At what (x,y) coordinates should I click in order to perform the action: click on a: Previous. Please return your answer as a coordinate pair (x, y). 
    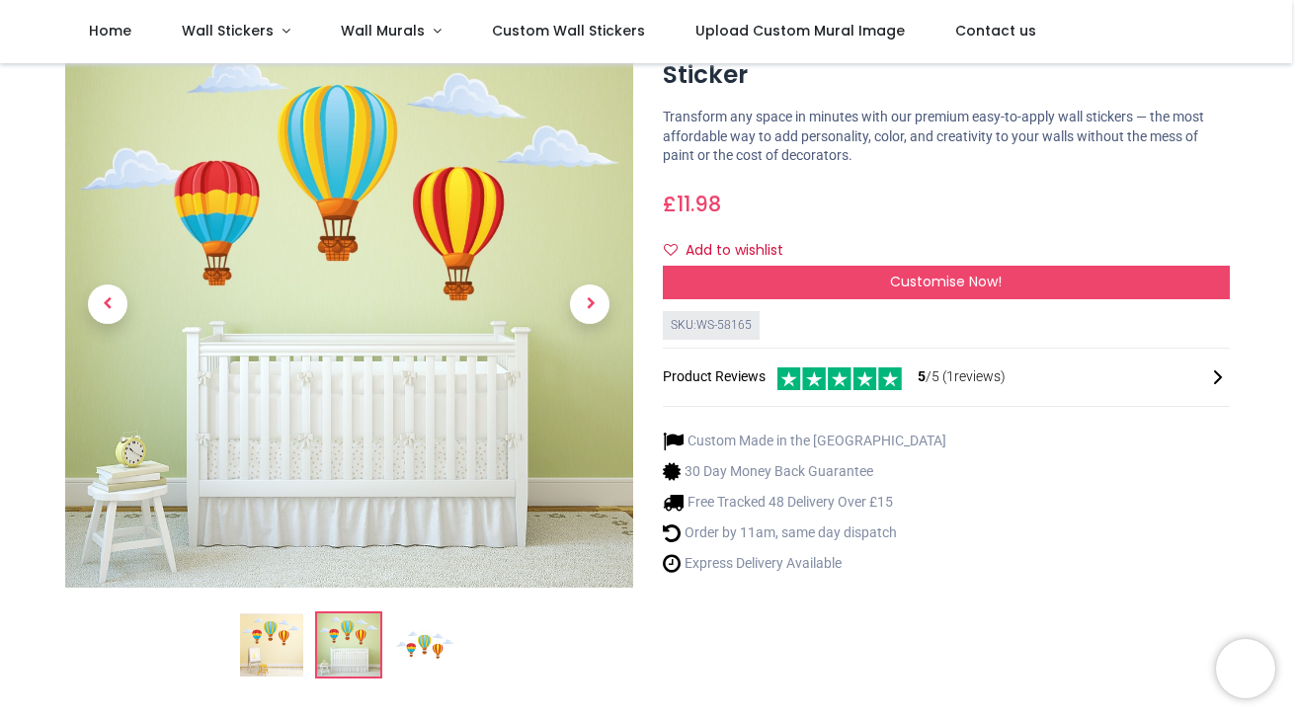
    Looking at the image, I should click on (108, 304).